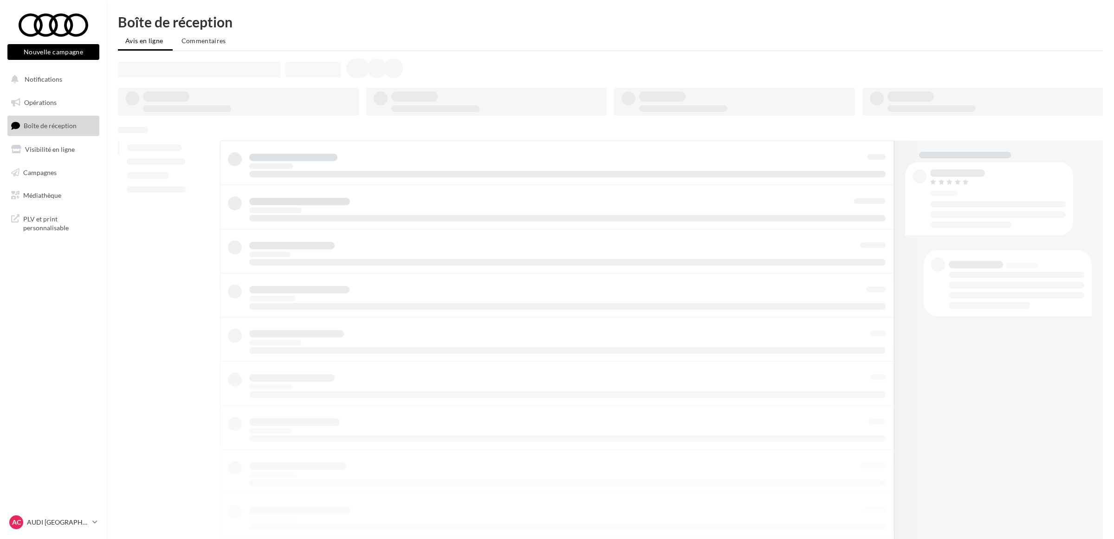 This screenshot has height=539, width=1114. What do you see at coordinates (610, 22) in the screenshot?
I see `div: Boîte de réception` at bounding box center [610, 22].